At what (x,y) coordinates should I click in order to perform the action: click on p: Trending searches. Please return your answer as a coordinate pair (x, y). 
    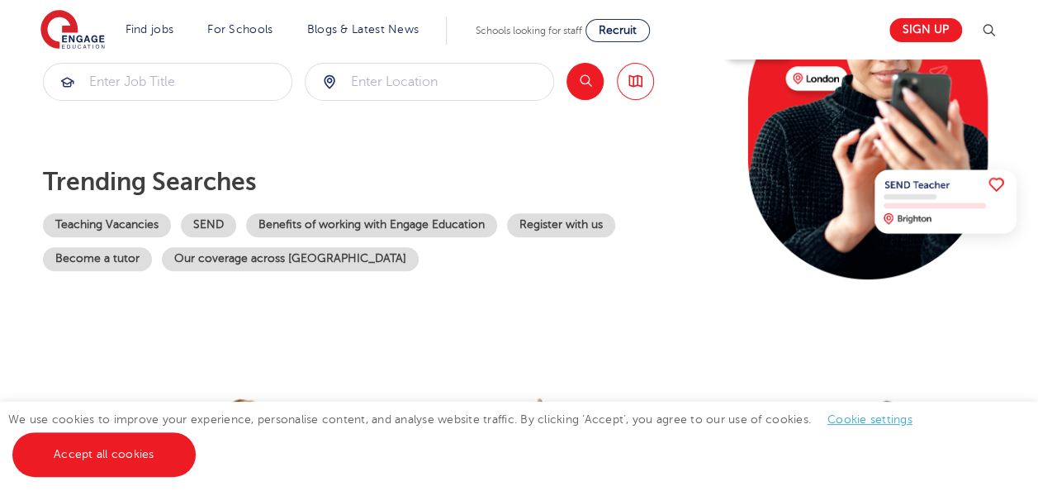
    Looking at the image, I should click on (376, 182).